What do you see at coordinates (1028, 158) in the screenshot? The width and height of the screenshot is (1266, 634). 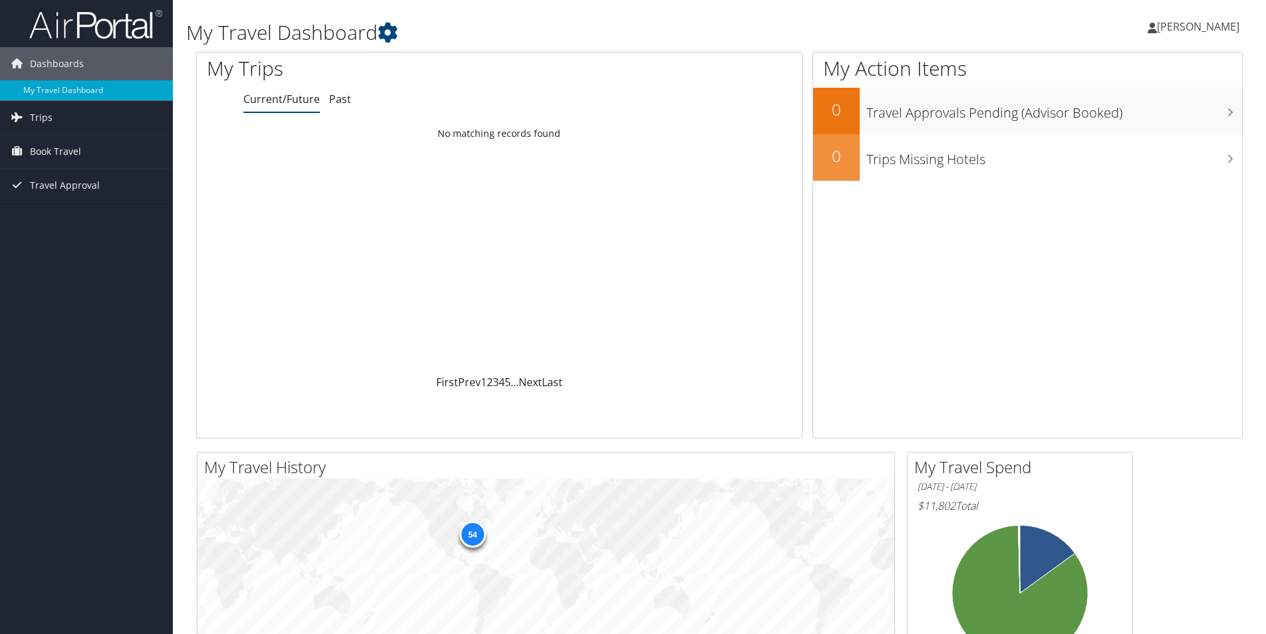 I see `a: 0Trips Missing Hotels` at bounding box center [1028, 158].